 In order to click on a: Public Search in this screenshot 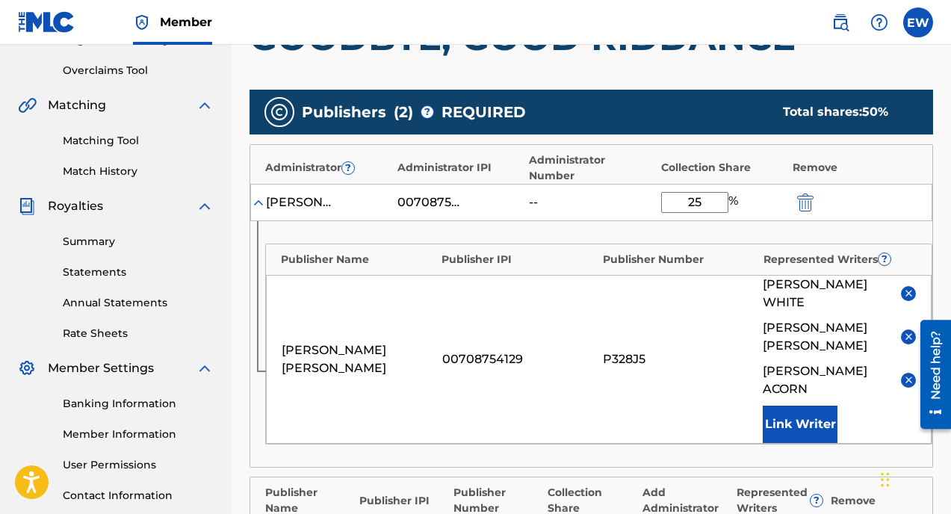, I will do `click(841, 22)`.